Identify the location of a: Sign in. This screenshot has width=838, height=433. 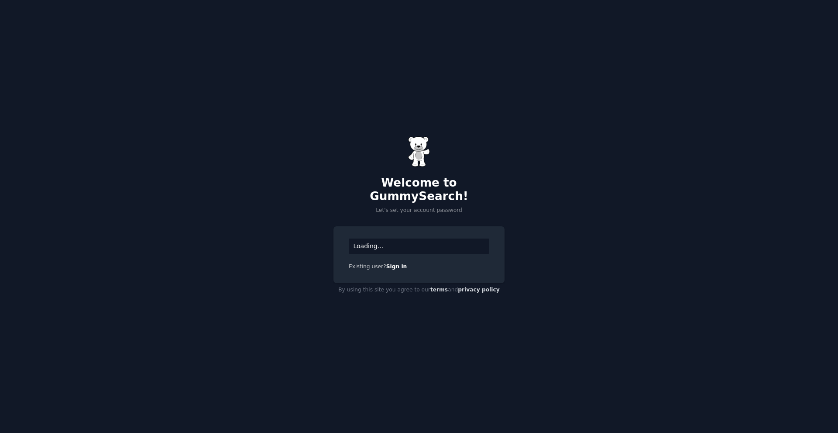
(397, 266).